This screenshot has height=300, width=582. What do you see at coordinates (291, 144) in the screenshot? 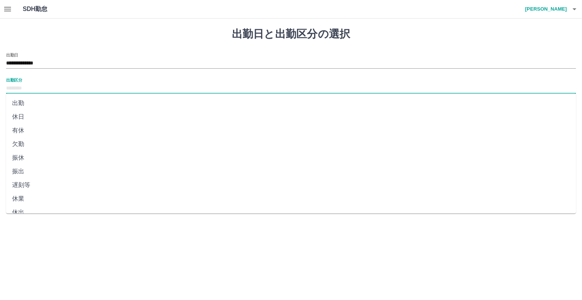
I see `li: 欠勤` at bounding box center [291, 144].